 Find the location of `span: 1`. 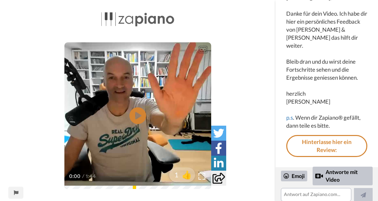

span: 1 is located at coordinates (174, 175).